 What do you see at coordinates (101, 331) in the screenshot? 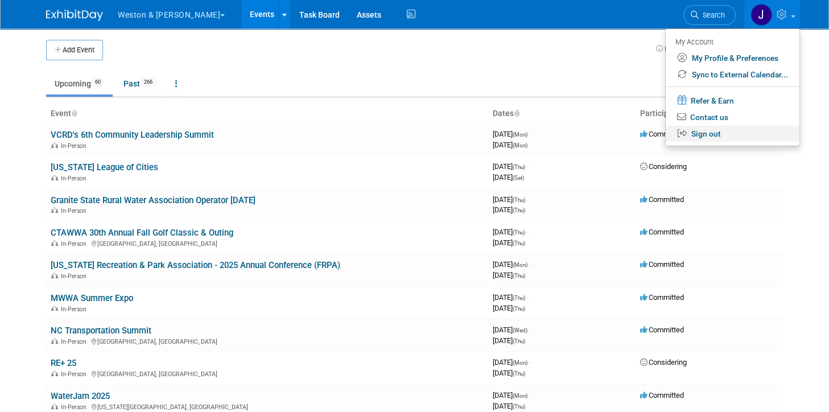
I see `a: NC Transportation Summit` at bounding box center [101, 331].